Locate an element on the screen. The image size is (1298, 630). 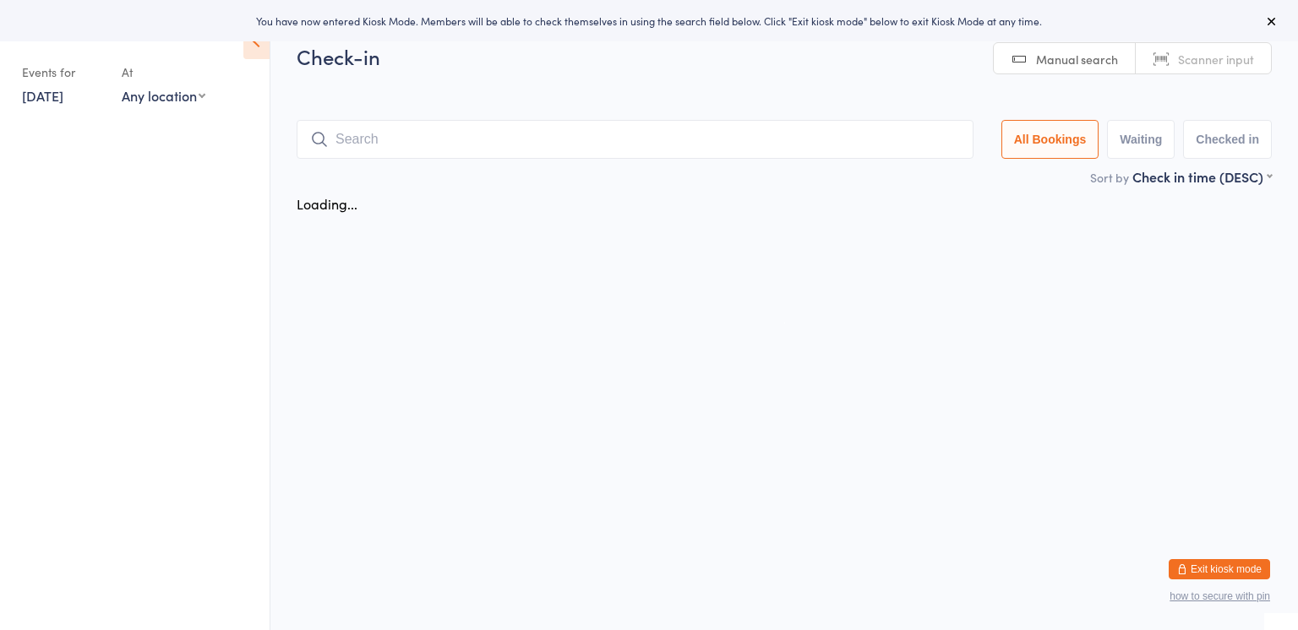
div: Loading... is located at coordinates (327, 204).